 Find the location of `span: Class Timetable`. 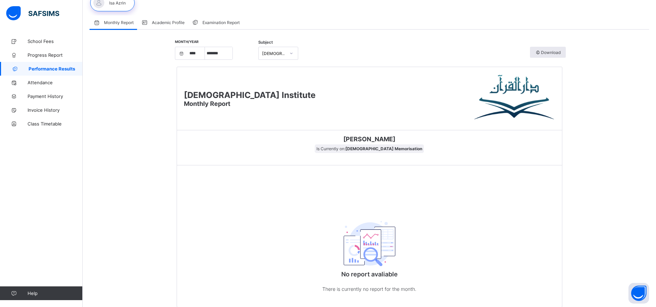

span: Class Timetable is located at coordinates (55, 124).